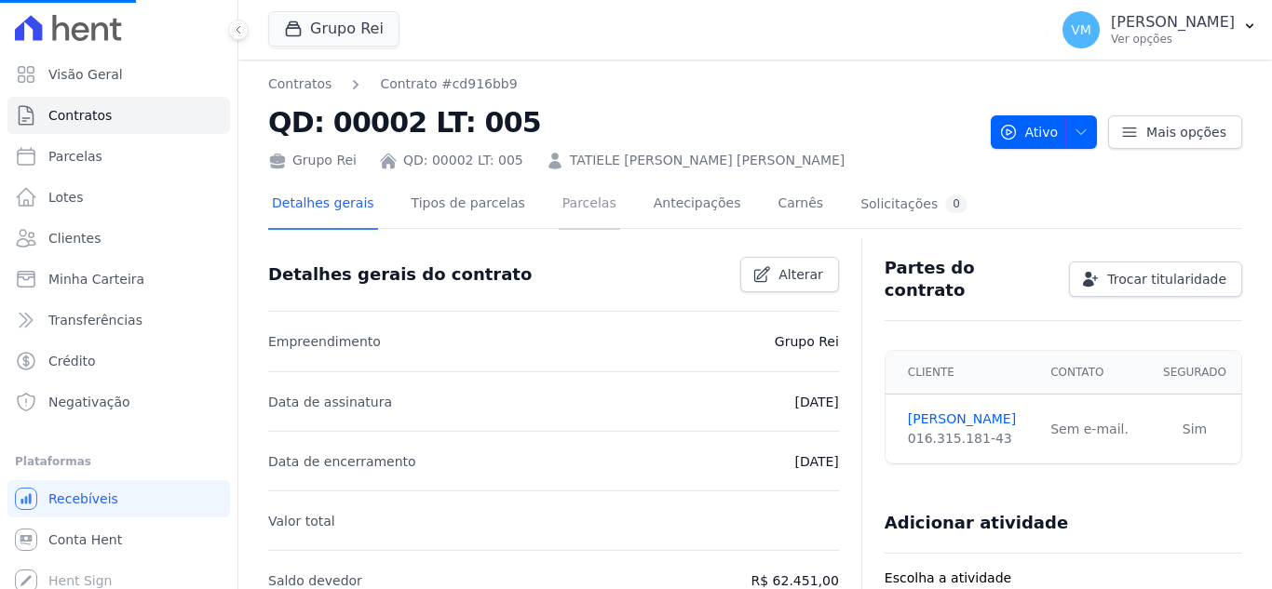 The height and width of the screenshot is (589, 1272). Describe the element at coordinates (1029, 132) in the screenshot. I see `span: Ativo` at that location.